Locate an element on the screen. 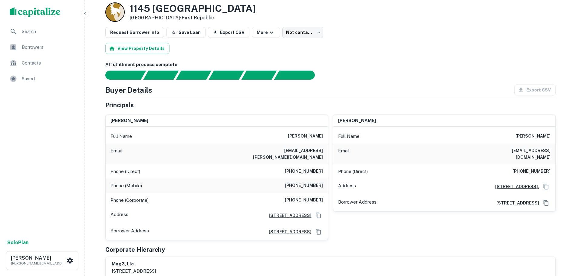  p: Phone (Mobile) is located at coordinates (126, 185).